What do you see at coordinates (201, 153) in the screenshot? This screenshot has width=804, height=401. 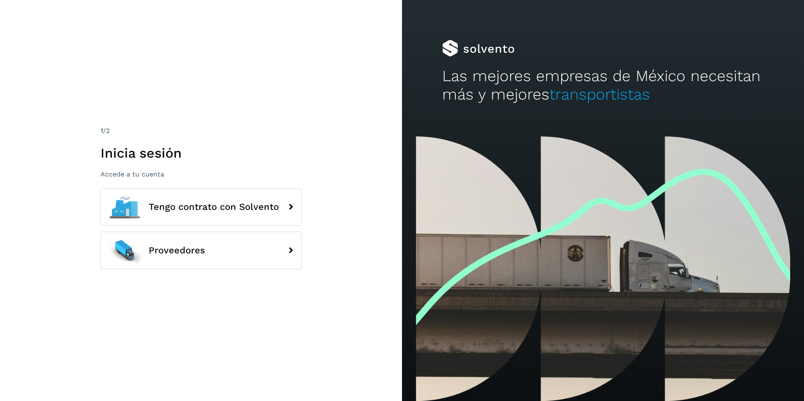 I see `h1: Inicia sesión` at bounding box center [201, 153].